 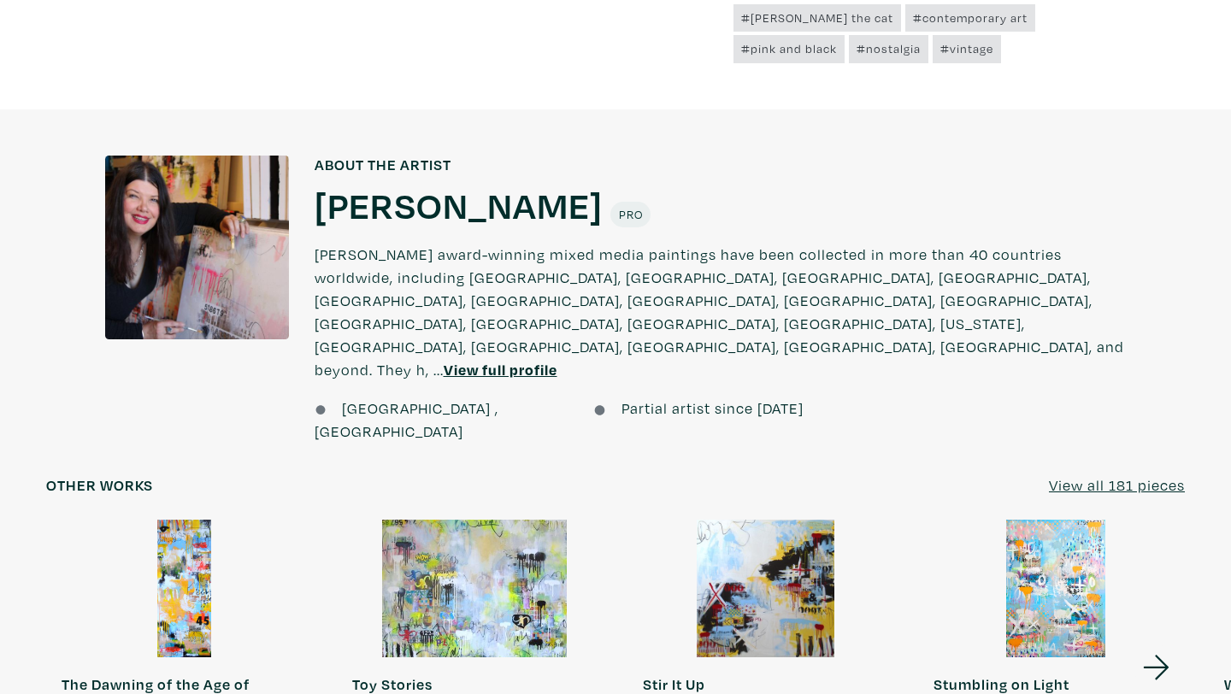 I want to click on u: View full profile, so click(x=500, y=369).